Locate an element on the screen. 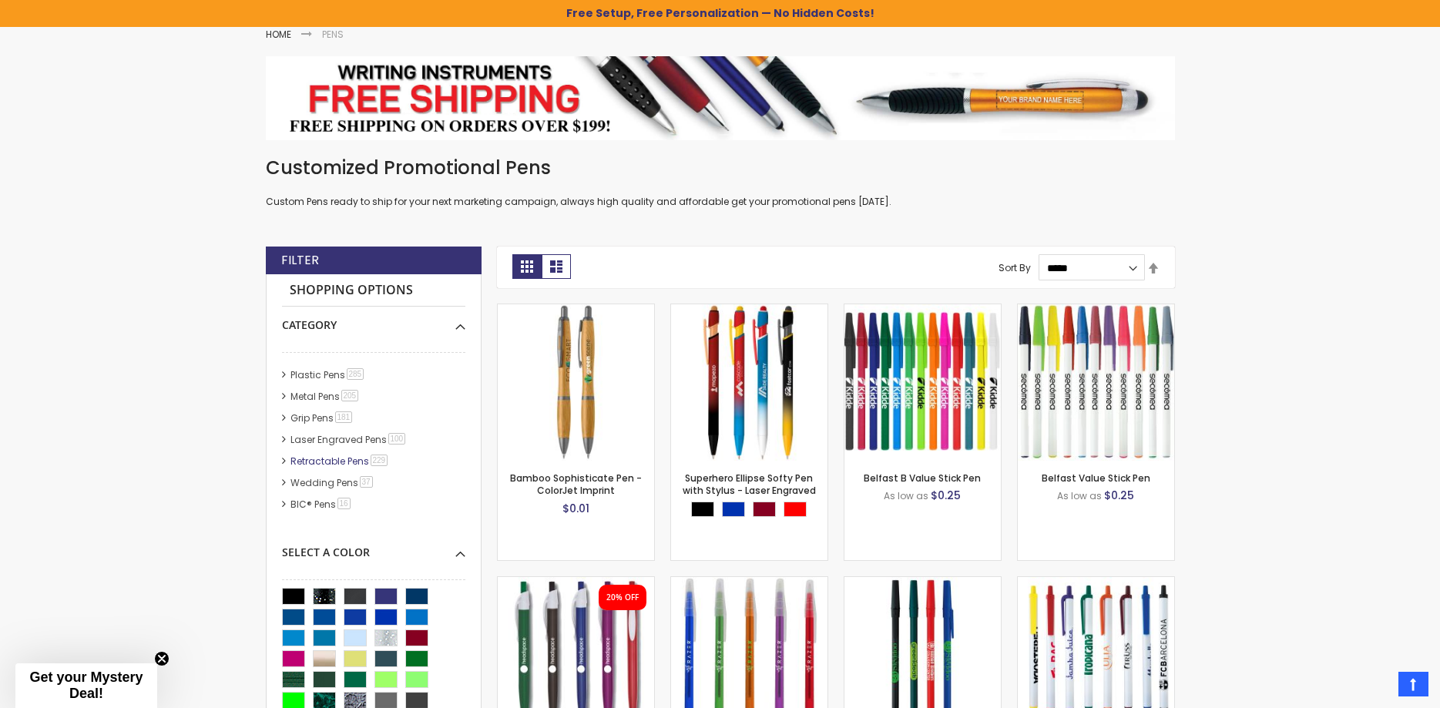 Image resolution: width=1440 pixels, height=708 pixels. div: Burgundy is located at coordinates (764, 509).